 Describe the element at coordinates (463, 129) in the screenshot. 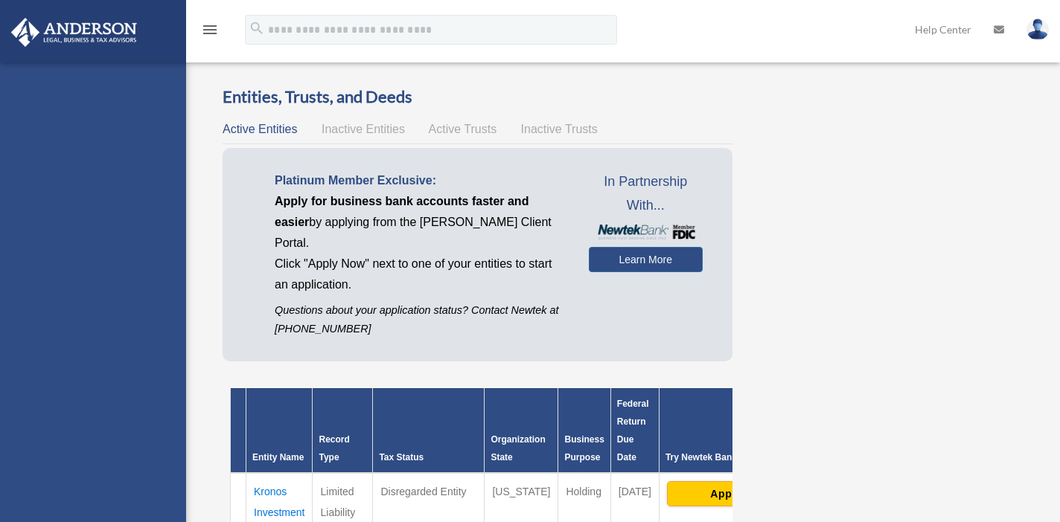

I see `span: Active Trusts` at that location.